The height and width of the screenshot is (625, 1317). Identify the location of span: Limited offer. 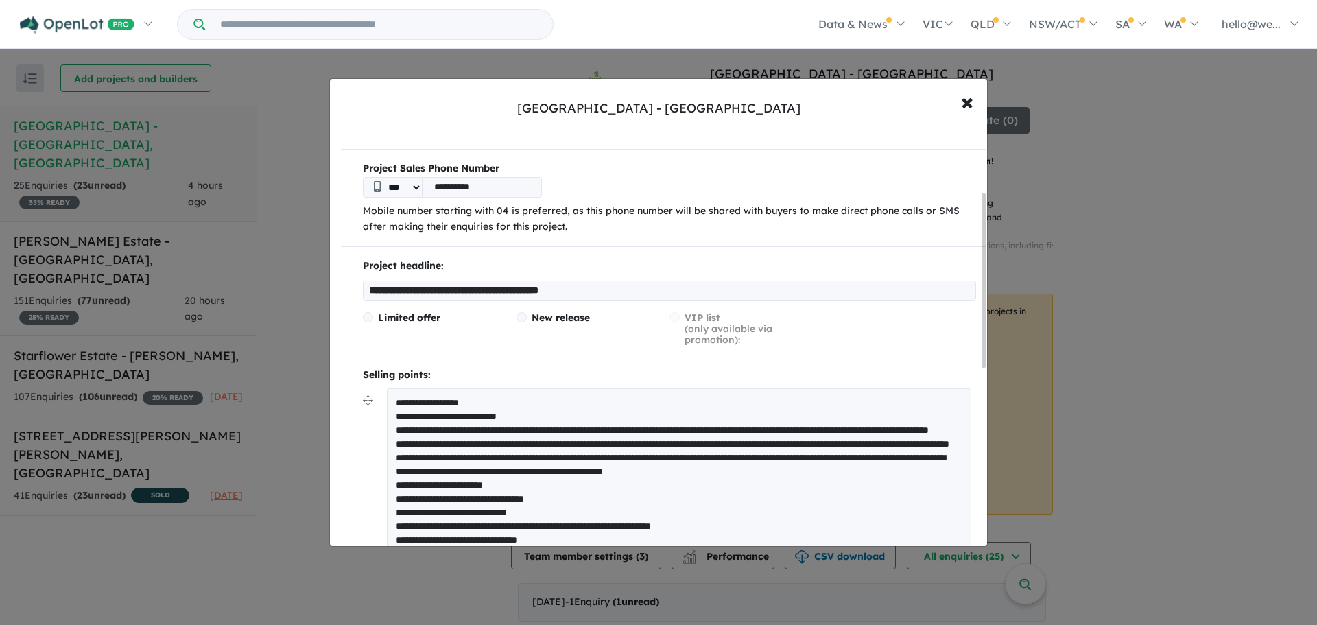
(409, 318).